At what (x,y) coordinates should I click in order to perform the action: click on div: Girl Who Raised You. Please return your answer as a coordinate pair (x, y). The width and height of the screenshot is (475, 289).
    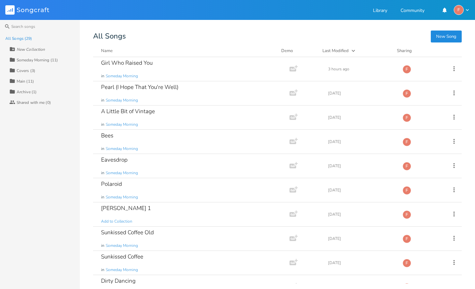
    Looking at the image, I should click on (127, 63).